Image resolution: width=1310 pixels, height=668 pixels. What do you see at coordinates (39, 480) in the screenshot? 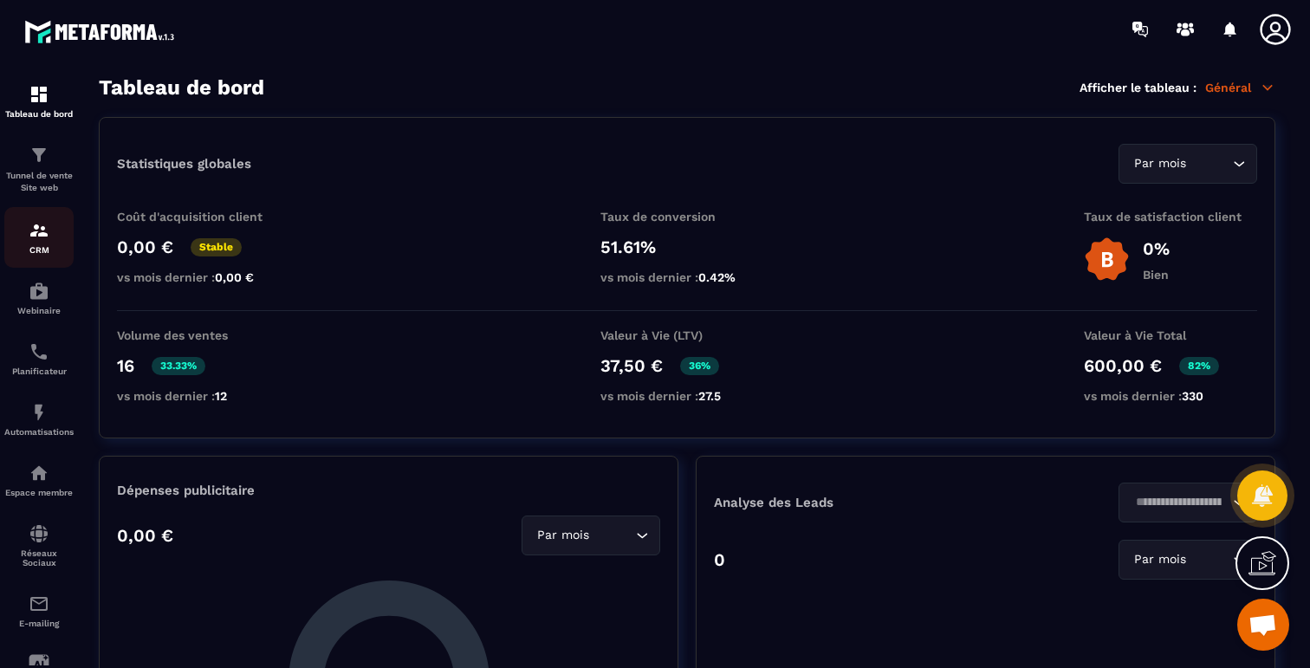
I see `a: automationsautomationsEspace membre` at bounding box center [39, 480].